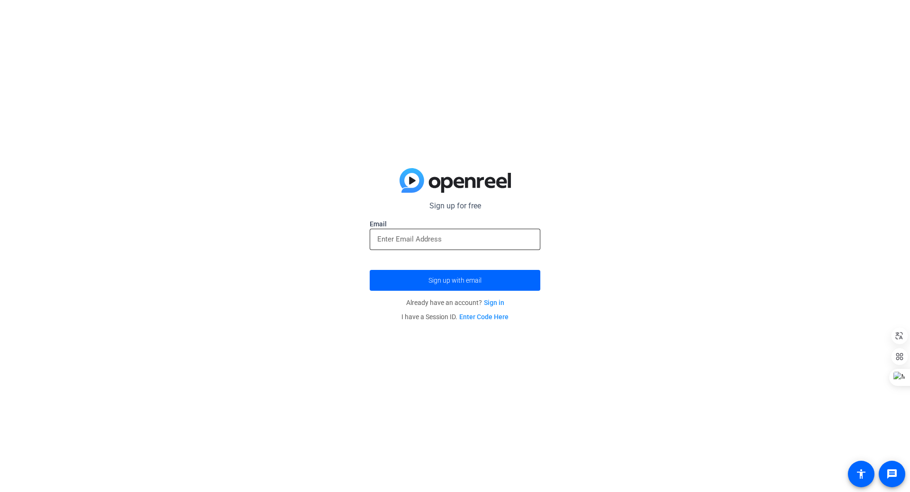  What do you see at coordinates (455, 181) in the screenshot?
I see `img: blue-gradient.svg` at bounding box center [455, 181].